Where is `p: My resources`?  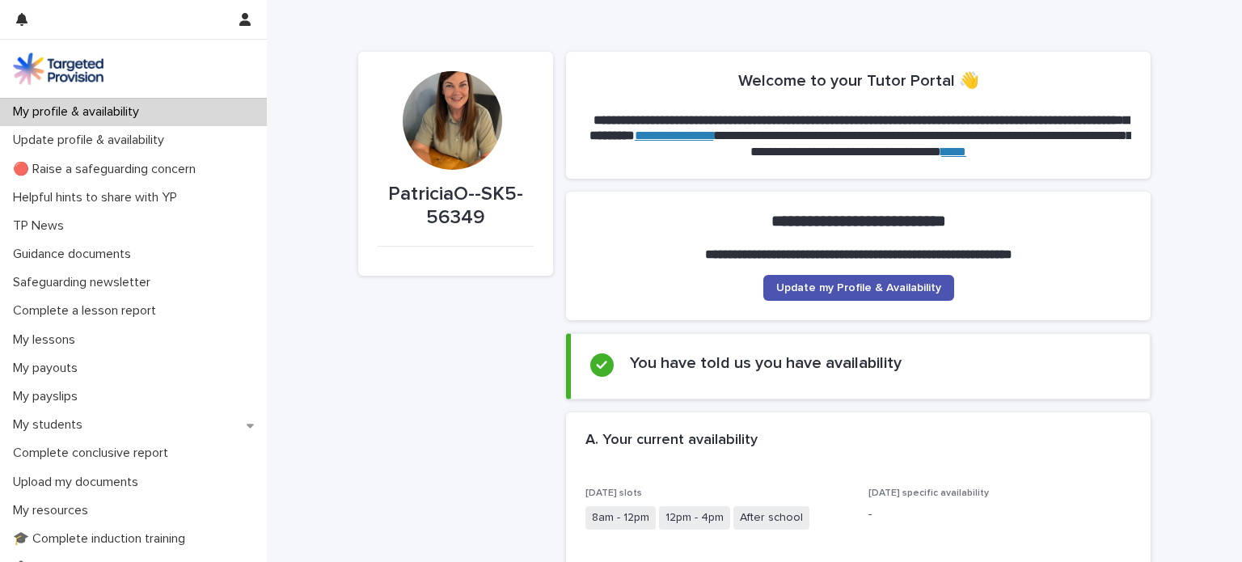 p: My resources is located at coordinates (53, 510).